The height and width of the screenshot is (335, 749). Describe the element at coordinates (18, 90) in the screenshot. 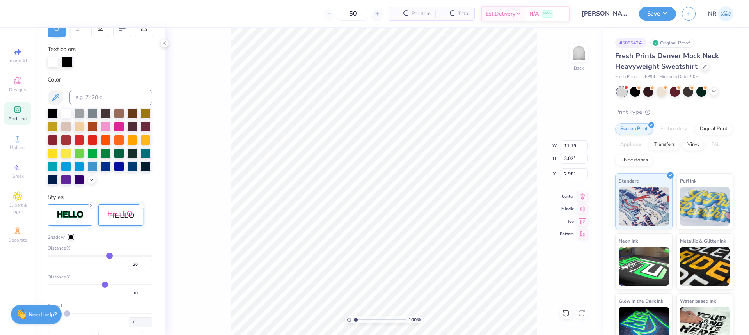

I see `span: Designs` at that location.